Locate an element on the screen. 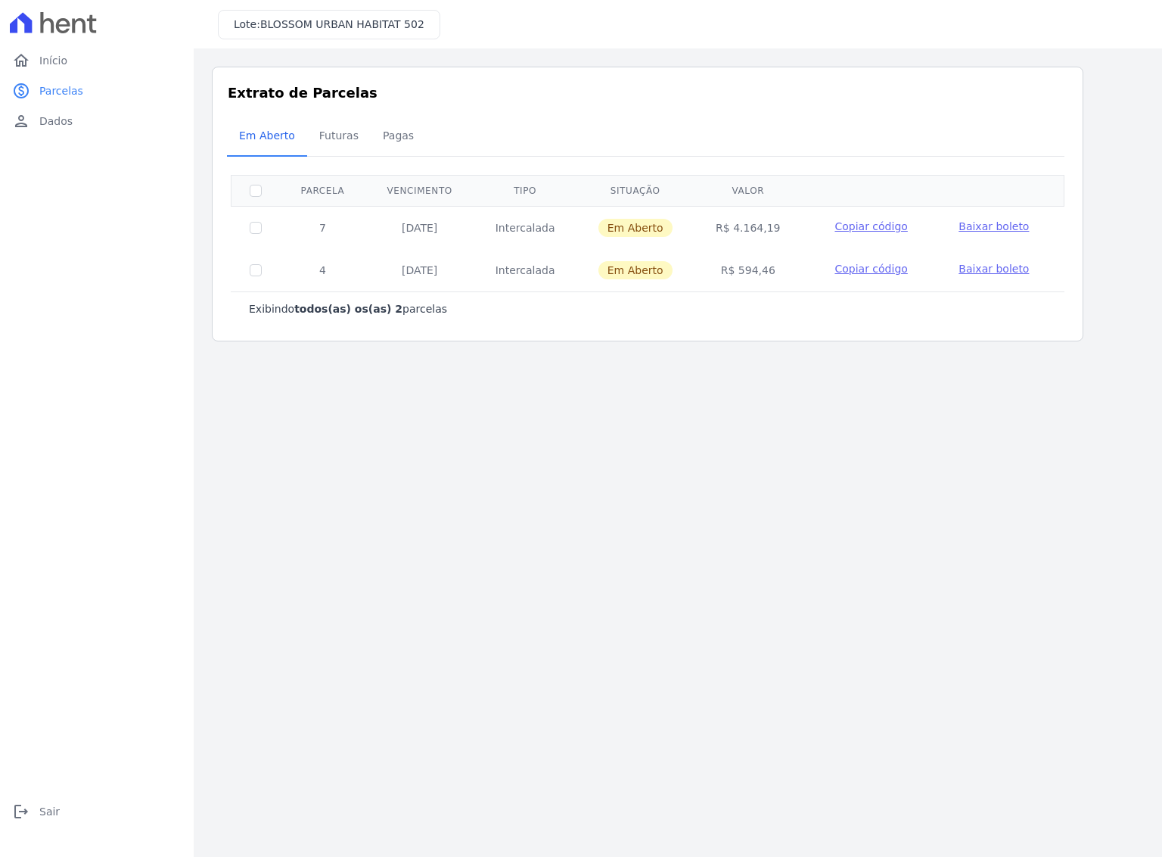  i: logout is located at coordinates (21, 811).